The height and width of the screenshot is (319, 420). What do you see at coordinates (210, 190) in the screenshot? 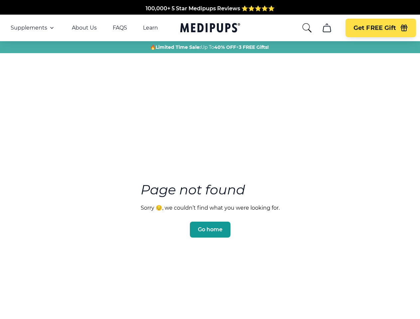
I see `h3: Page not found` at bounding box center [210, 190].